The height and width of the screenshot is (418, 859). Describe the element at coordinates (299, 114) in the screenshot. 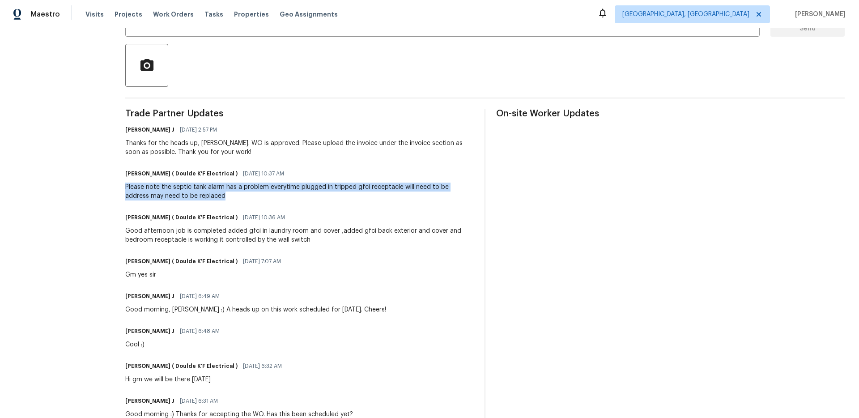

I see `span: Trade Partner Updates` at that location.